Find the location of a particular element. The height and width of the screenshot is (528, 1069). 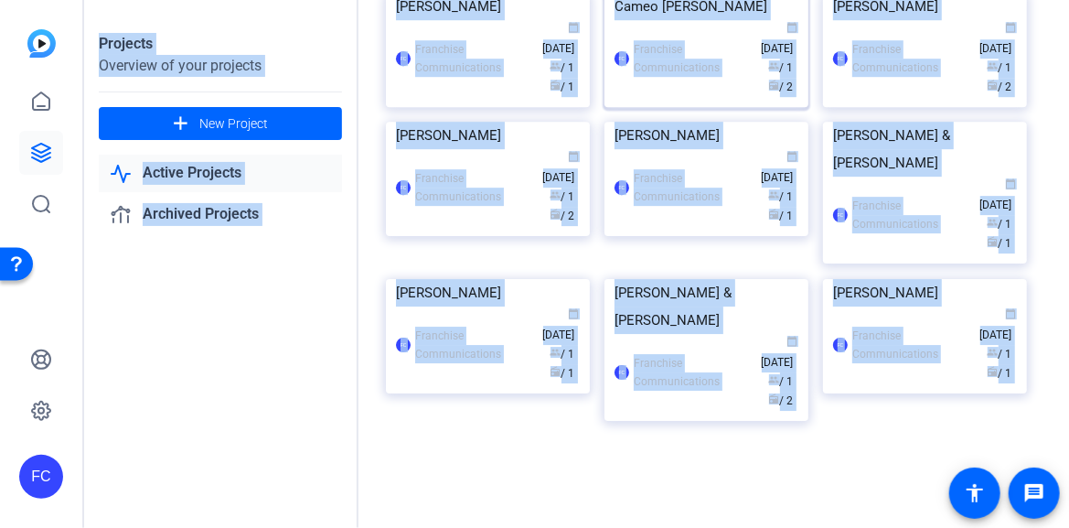

mat-icon: add is located at coordinates (180, 123).